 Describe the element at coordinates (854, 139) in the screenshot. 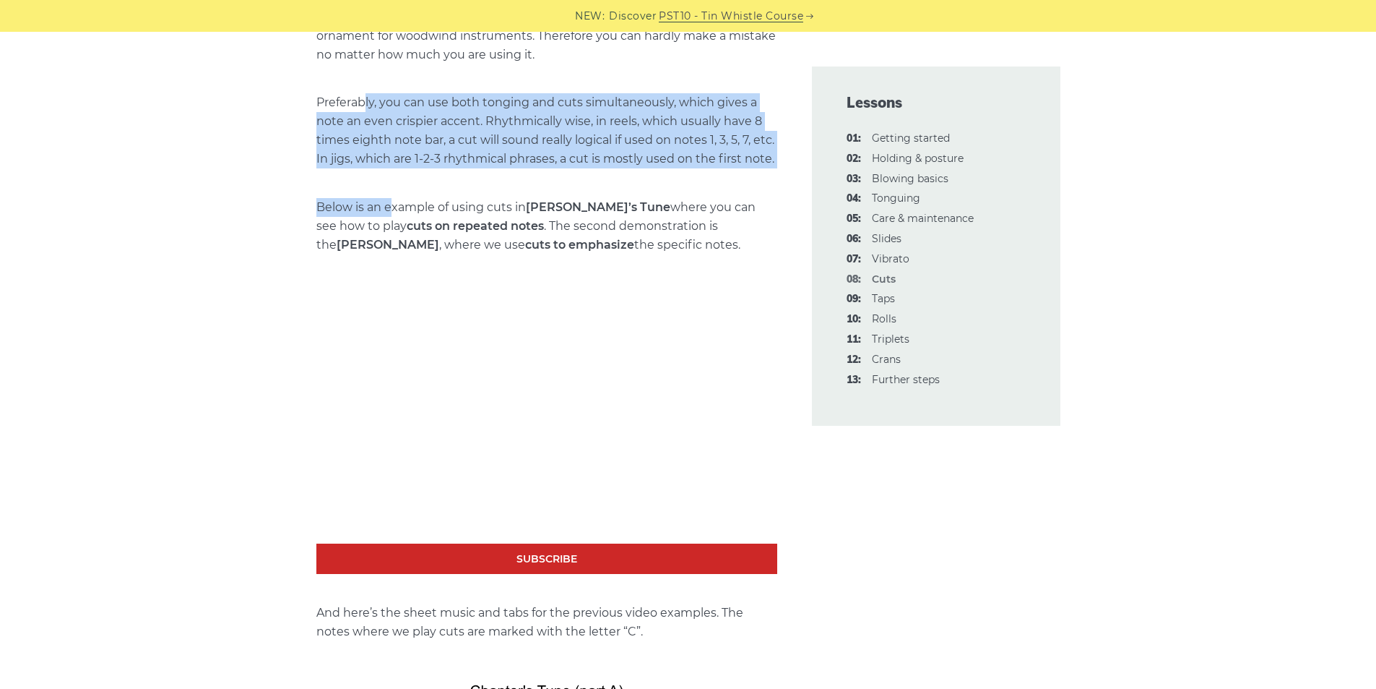

I see `span: 01:` at that location.